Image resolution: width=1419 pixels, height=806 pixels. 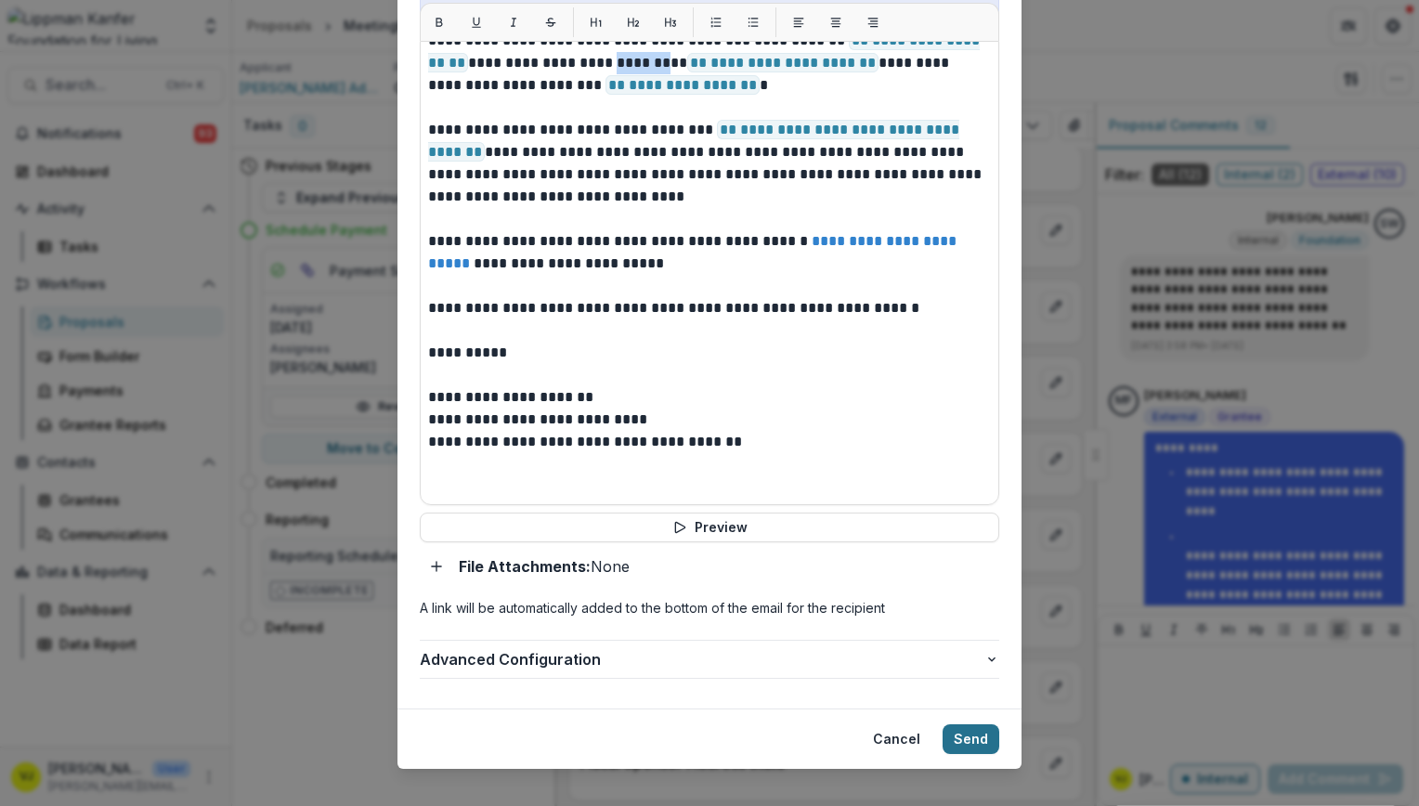 I want to click on strong: File Attachments:, so click(x=525, y=567).